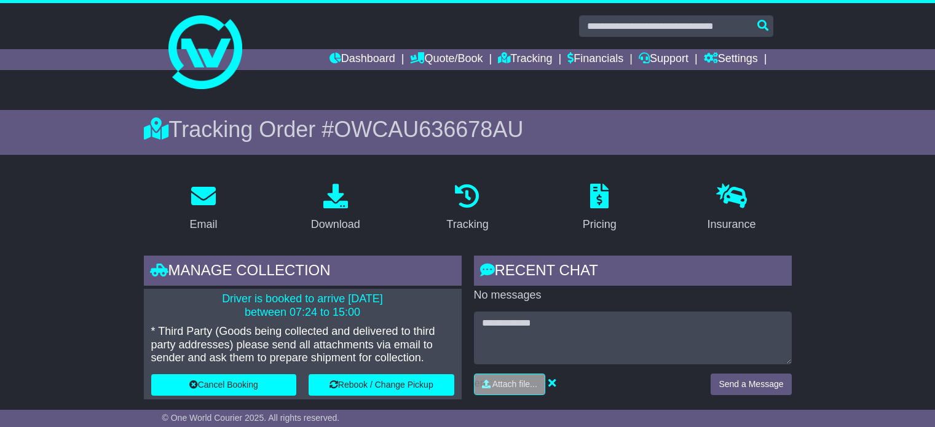  I want to click on a: Quote/Book, so click(446, 60).